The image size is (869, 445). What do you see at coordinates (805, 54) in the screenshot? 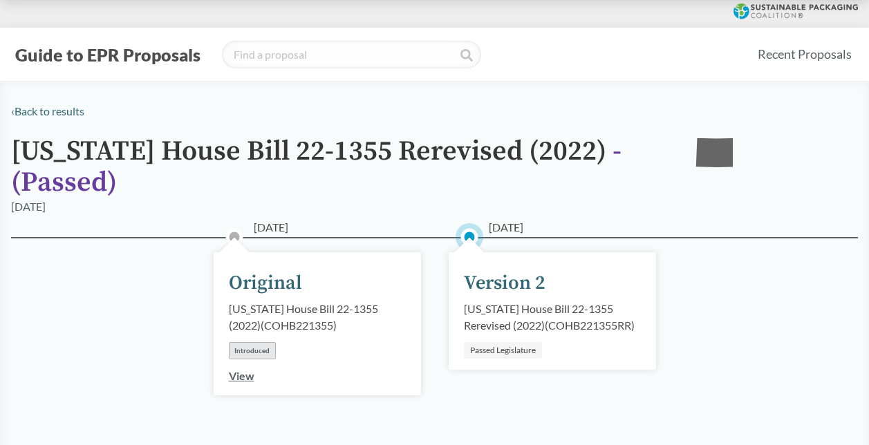
I see `a: Recent Proposals` at bounding box center [805, 54].